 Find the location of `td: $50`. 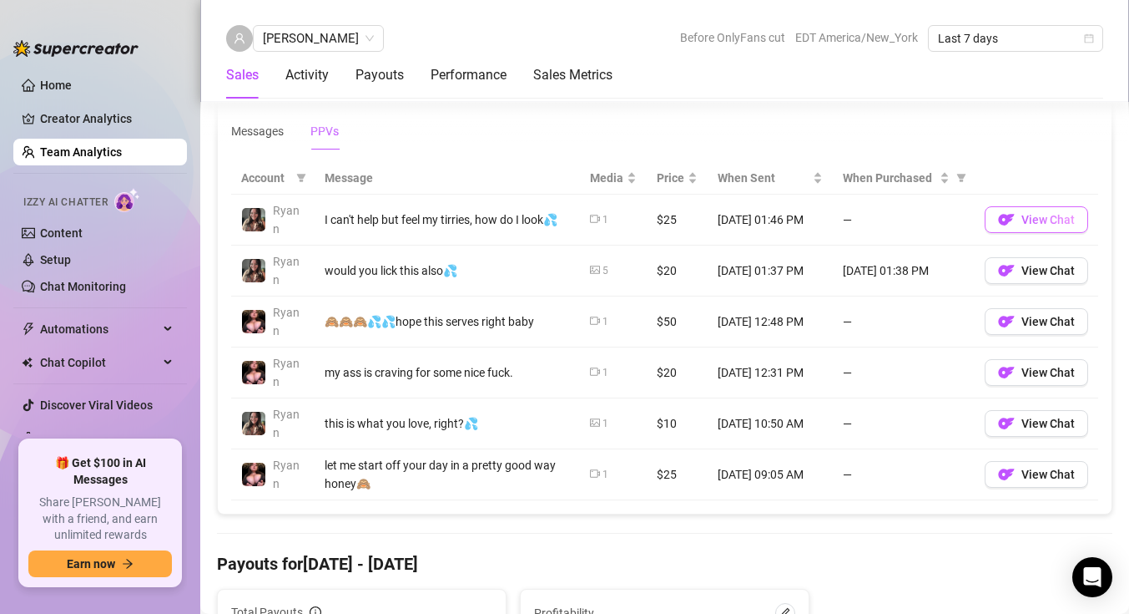

td: $50 is located at coordinates (677, 321).